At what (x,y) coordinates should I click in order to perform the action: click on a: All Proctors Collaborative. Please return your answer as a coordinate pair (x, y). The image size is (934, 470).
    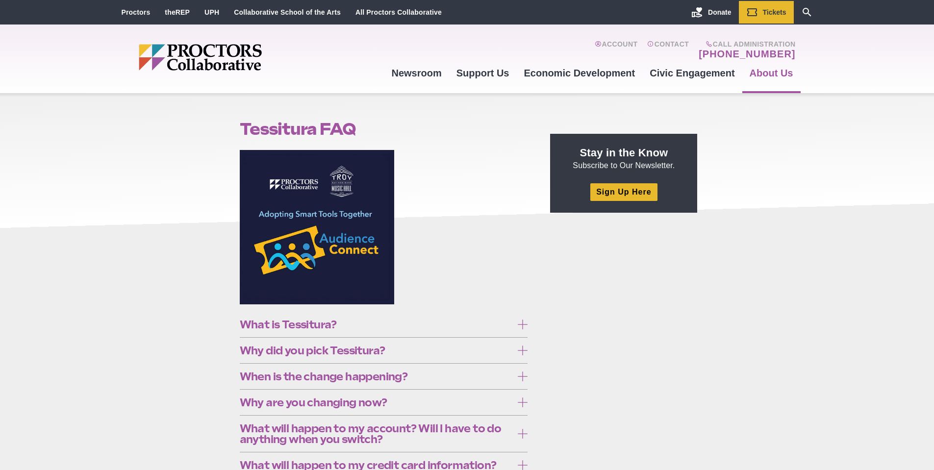
    Looking at the image, I should click on (399, 12).